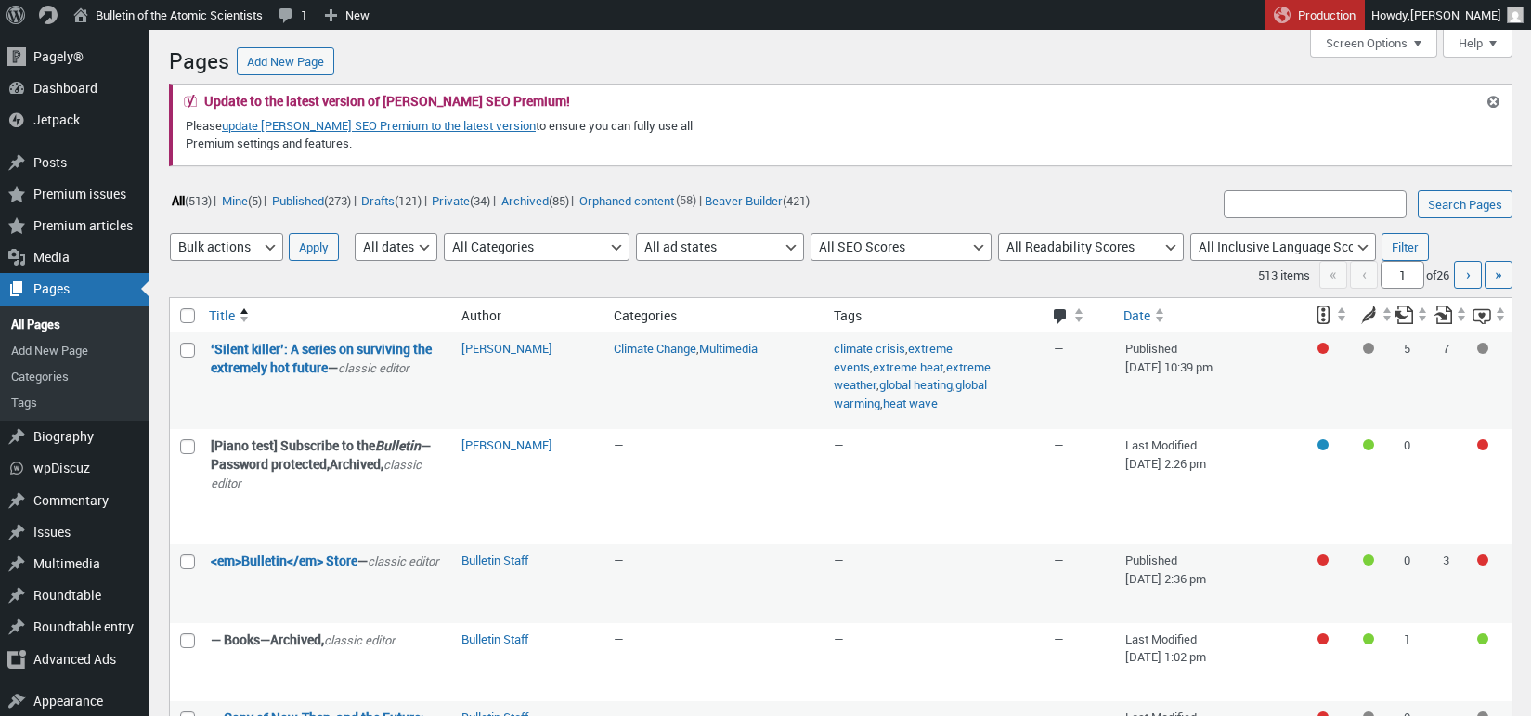 This screenshot has width=1531, height=716. Describe the element at coordinates (408, 200) in the screenshot. I see `span: (121)` at that location.